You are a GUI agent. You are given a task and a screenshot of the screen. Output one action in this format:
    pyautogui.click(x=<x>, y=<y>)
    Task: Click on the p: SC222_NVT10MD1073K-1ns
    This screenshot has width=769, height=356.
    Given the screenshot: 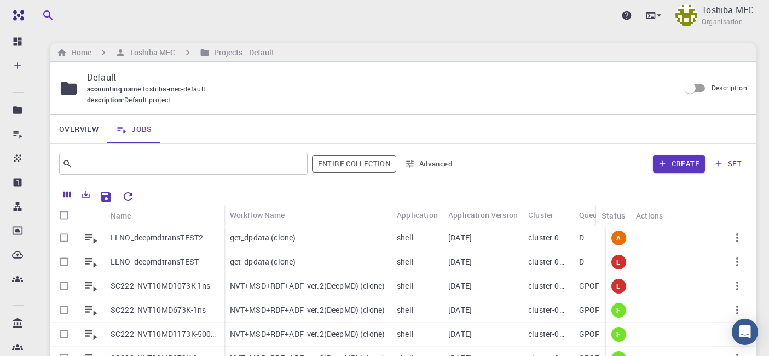 What is the action you would take?
    pyautogui.click(x=160, y=286)
    